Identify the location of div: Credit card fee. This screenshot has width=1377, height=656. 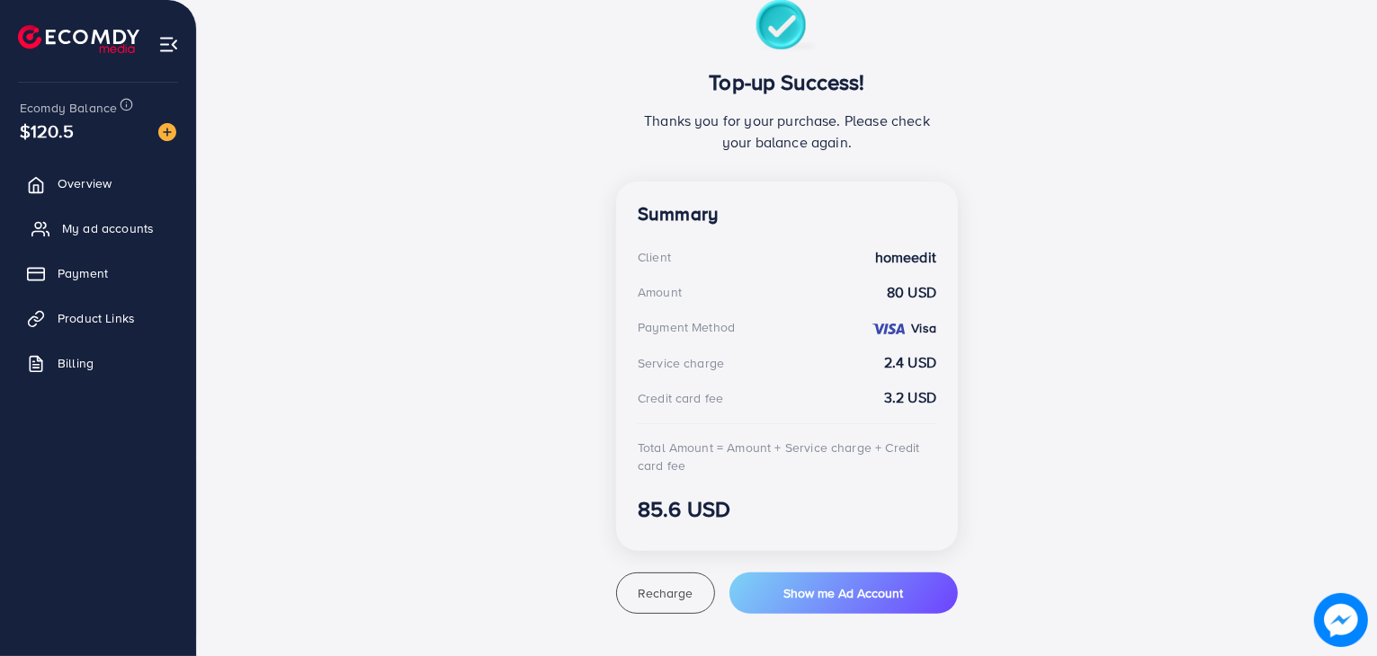
(680, 398).